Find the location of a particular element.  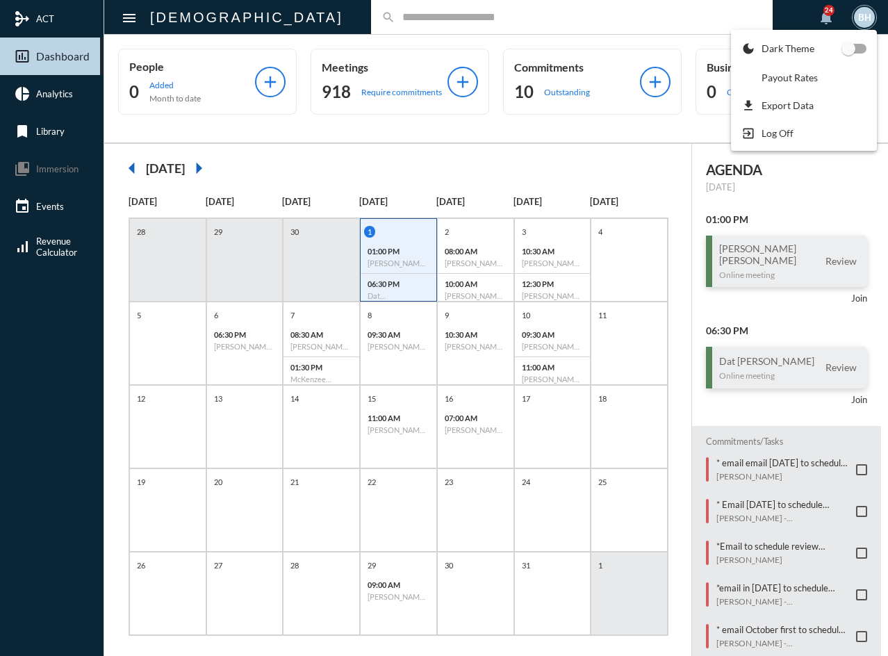

p: Export Data is located at coordinates (788, 105).